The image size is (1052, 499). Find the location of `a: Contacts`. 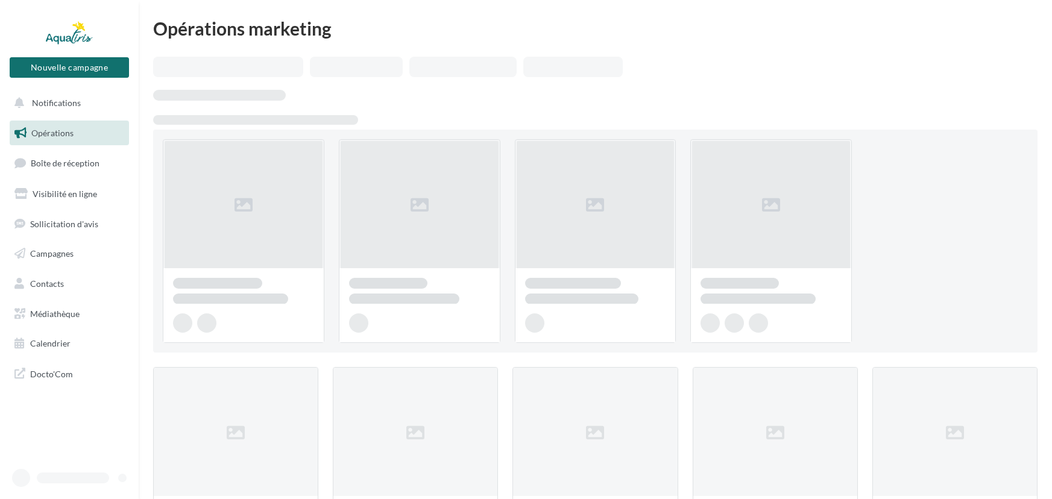

a: Contacts is located at coordinates (69, 284).